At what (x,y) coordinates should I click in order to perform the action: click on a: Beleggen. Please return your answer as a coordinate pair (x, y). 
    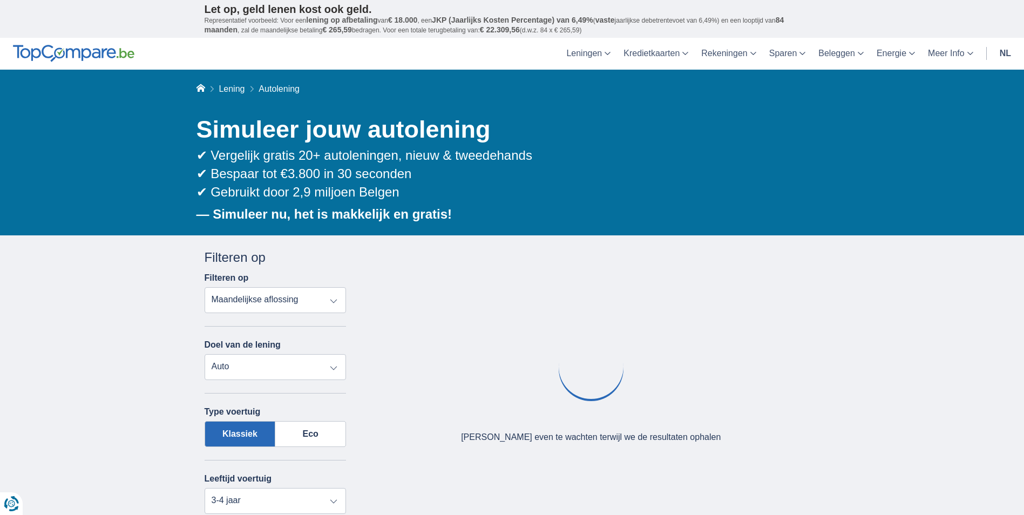
    Looking at the image, I should click on (841, 53).